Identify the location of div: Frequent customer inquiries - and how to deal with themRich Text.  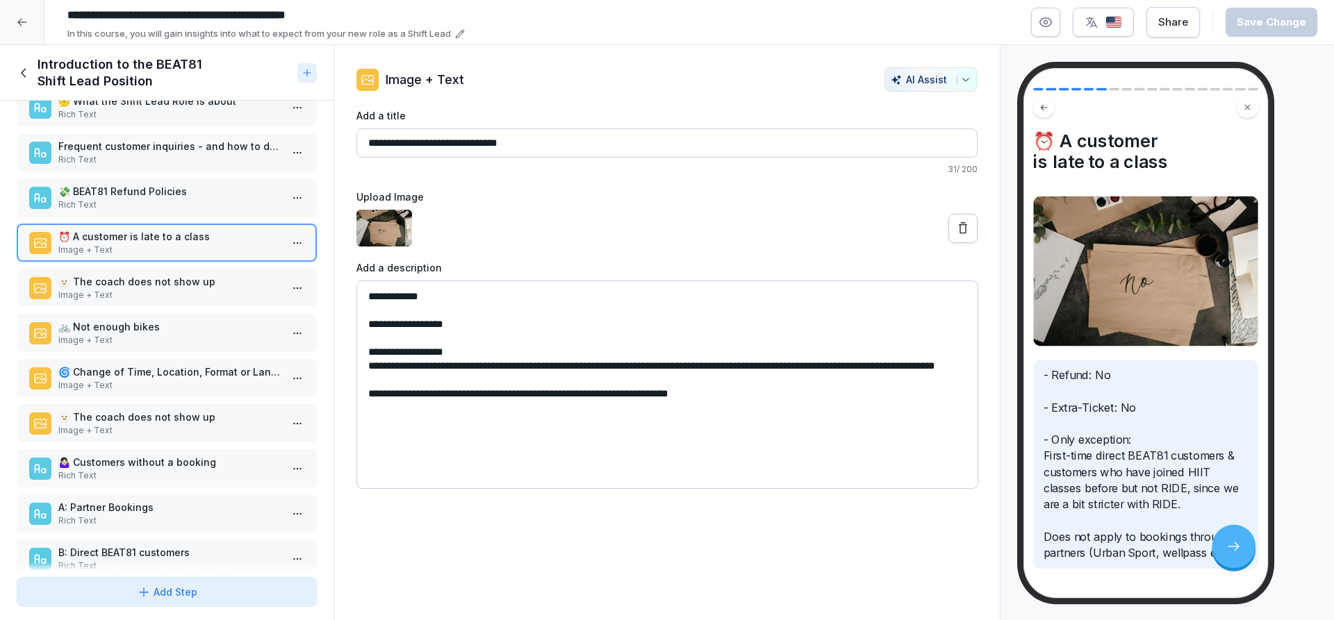
(167, 152).